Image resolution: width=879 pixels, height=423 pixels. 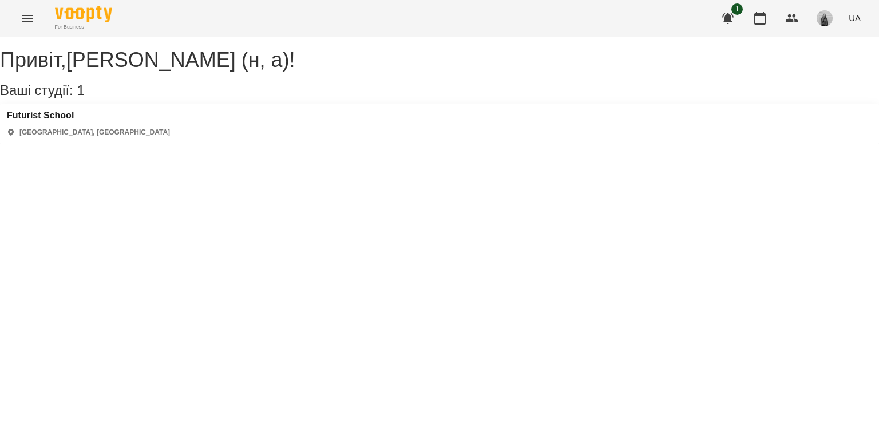 What do you see at coordinates (88, 116) in the screenshot?
I see `h3: Futurist School` at bounding box center [88, 116].